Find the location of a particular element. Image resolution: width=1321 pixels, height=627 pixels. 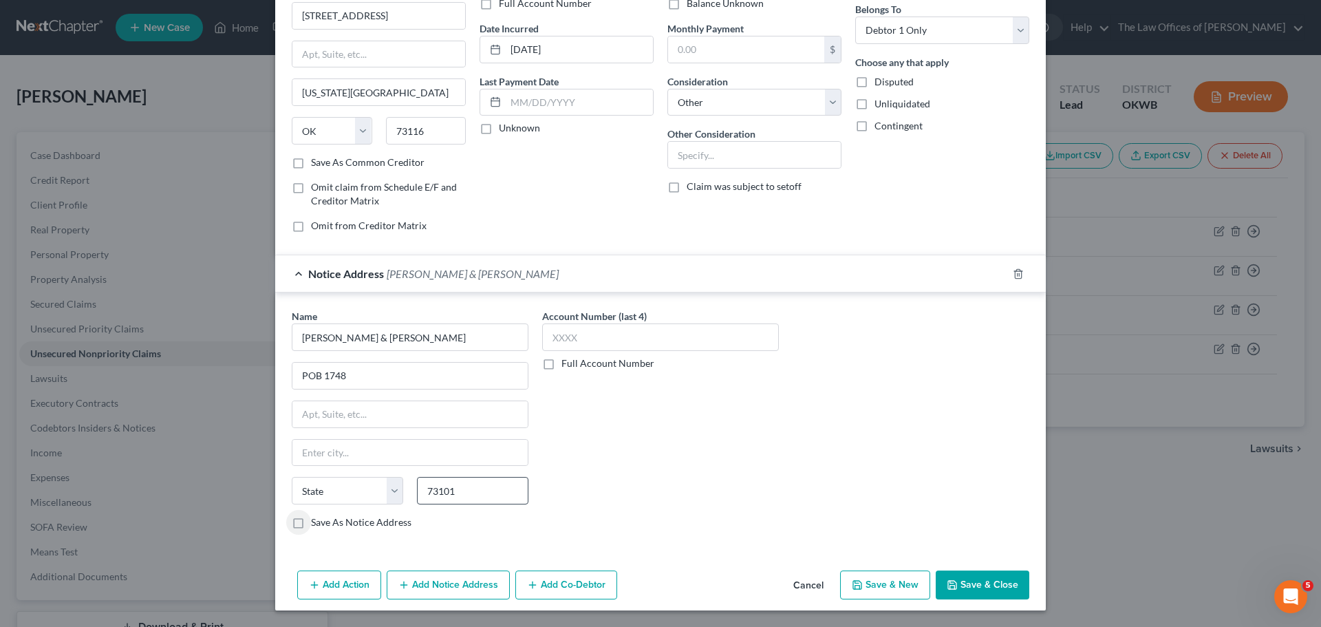

button: Cancel is located at coordinates (809, 586).